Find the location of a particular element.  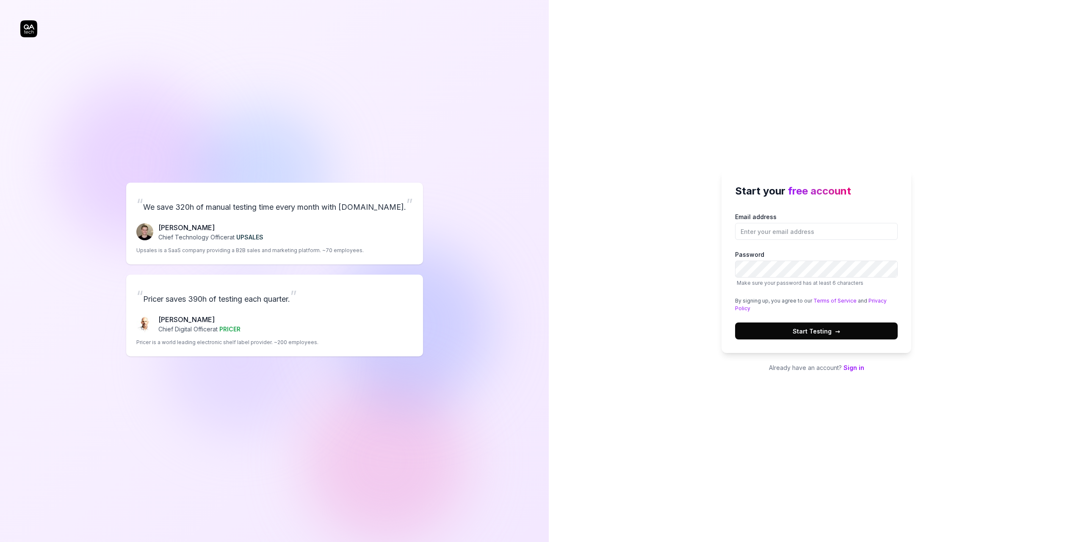

div: By signing up, you agree to our and is located at coordinates (817, 305).